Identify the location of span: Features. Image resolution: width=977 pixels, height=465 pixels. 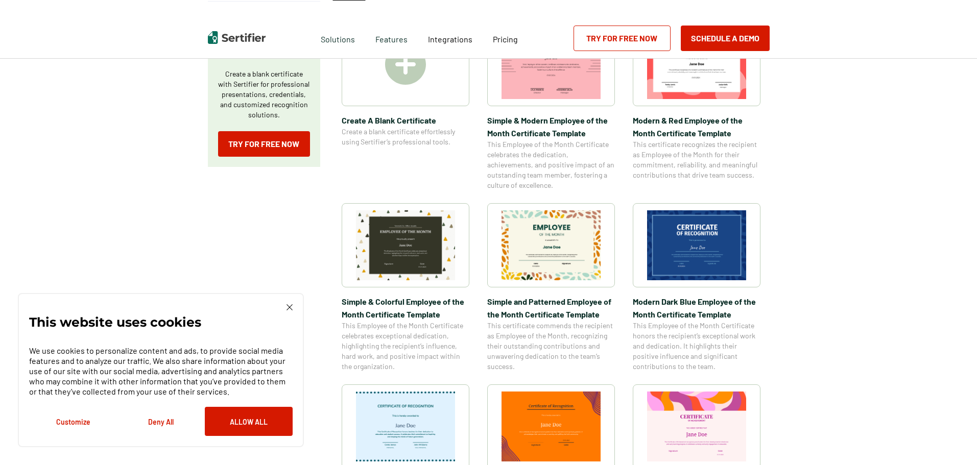
(391, 38).